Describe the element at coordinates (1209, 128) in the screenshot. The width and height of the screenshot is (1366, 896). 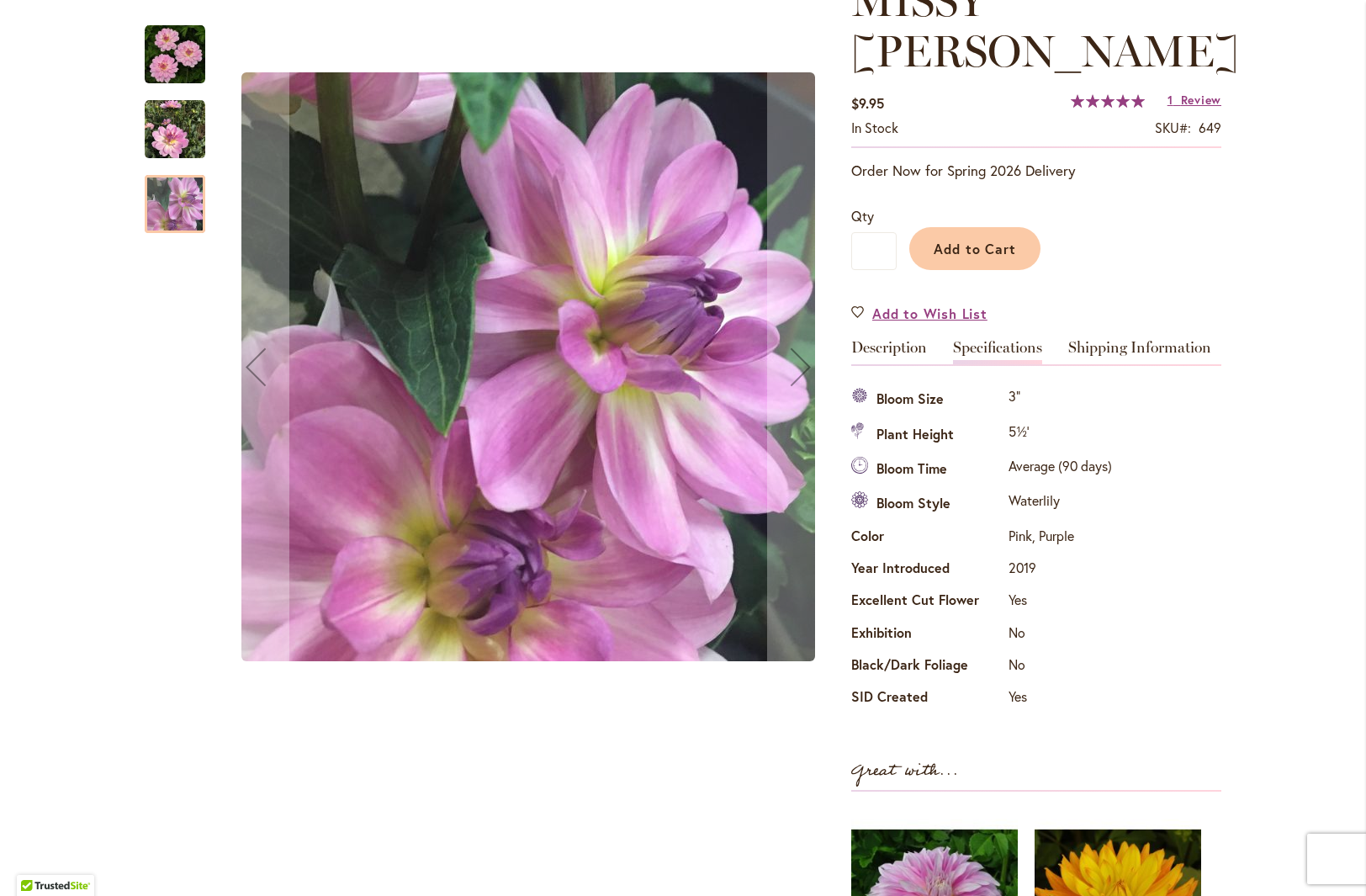
I see `div: 649` at that location.